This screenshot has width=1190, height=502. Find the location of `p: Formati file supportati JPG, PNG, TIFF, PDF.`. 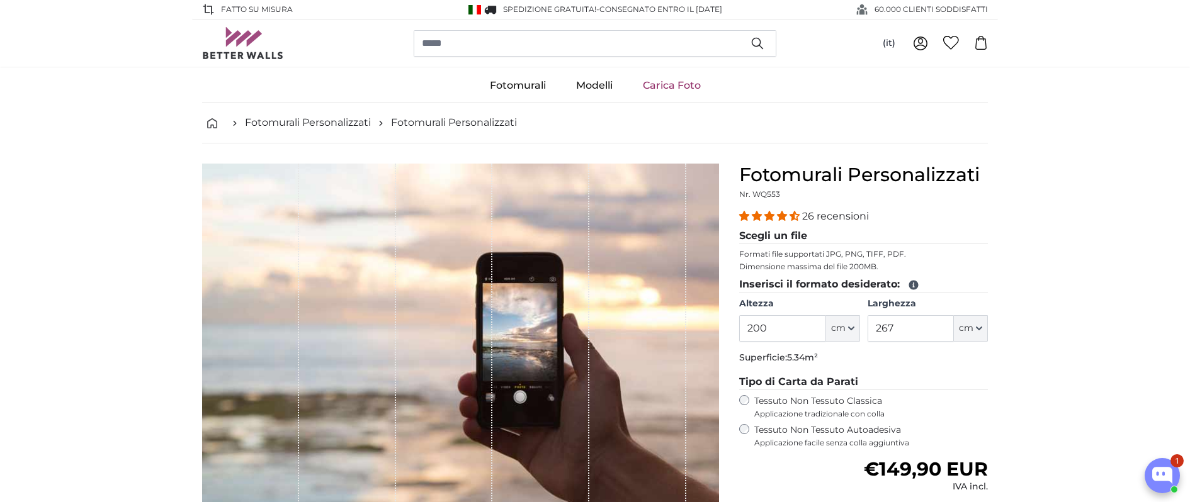

p: Formati file supportati JPG, PNG, TIFF, PDF. is located at coordinates (863, 254).